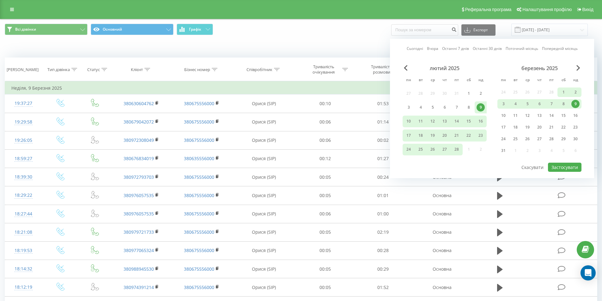 Image resolution: width=602 pixels, height=301 pixels. I want to click on a: Поточний місяць, so click(522, 48).